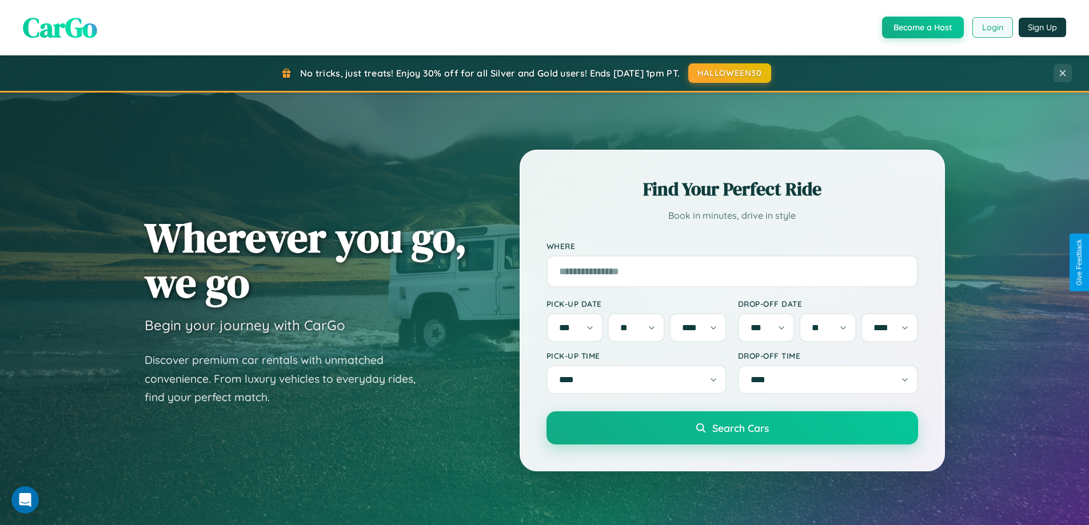  Describe the element at coordinates (922, 27) in the screenshot. I see `button: Become a Host` at that location.